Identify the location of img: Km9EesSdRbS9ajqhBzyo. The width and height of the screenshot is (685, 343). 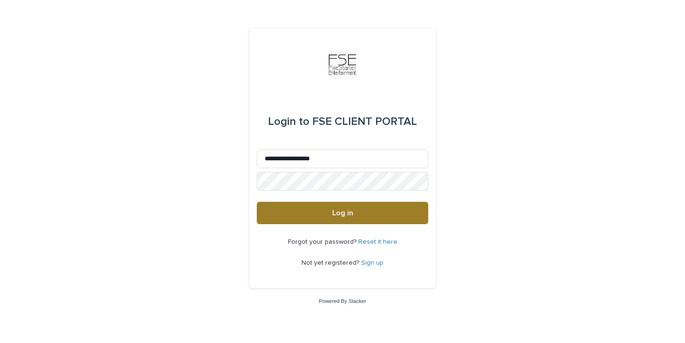
(343, 65).